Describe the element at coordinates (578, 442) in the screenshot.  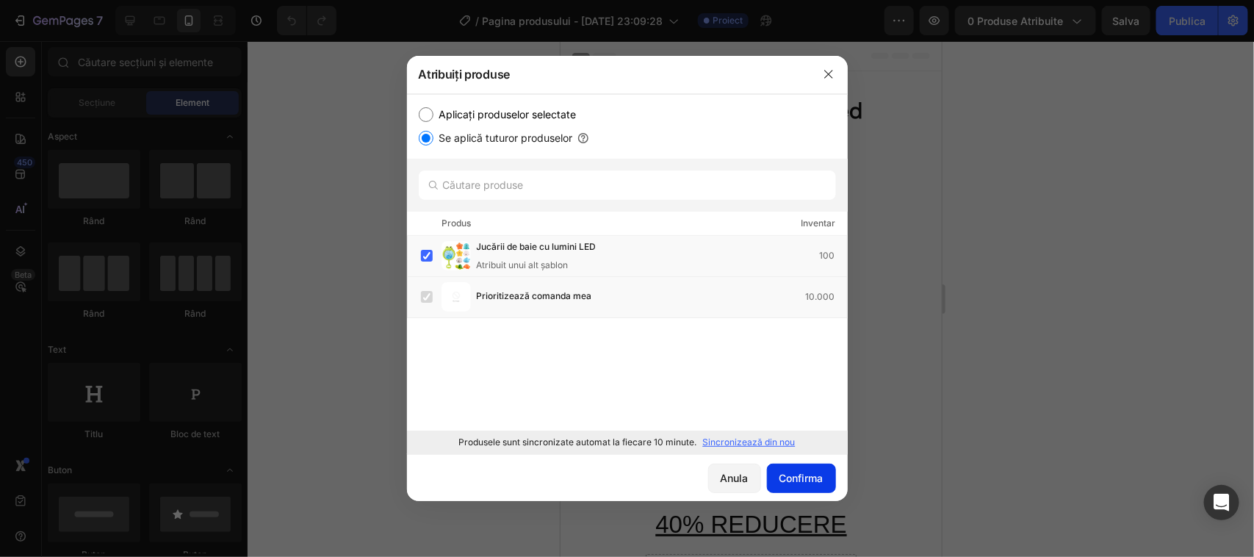
I see `font: Produsele sunt sincronizate automat la fiecare 10 minute.` at that location.